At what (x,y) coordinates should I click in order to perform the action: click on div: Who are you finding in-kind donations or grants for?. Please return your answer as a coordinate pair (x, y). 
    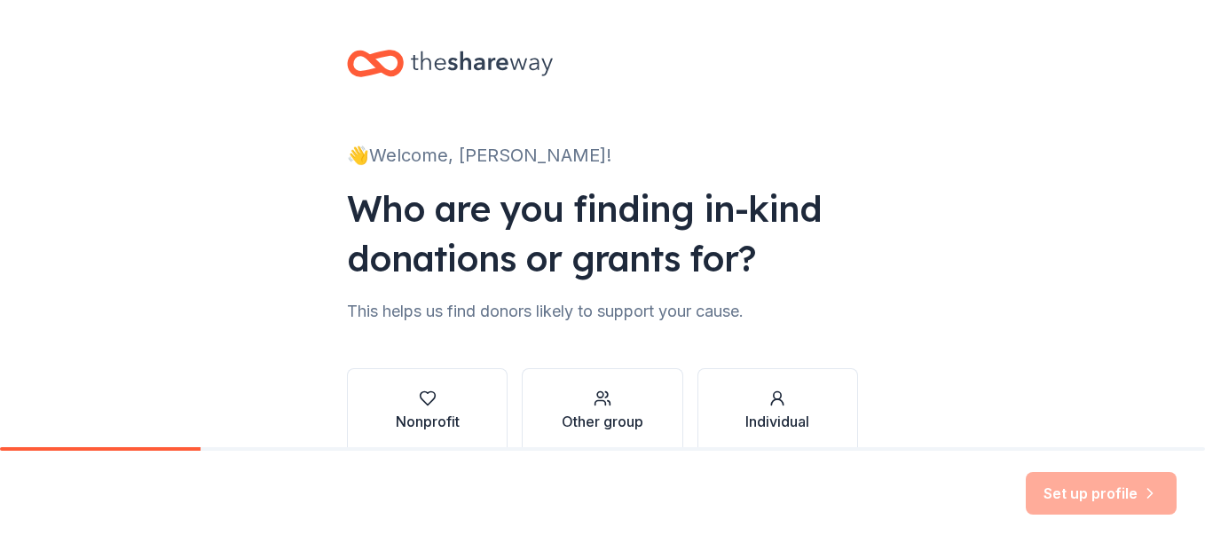
    Looking at the image, I should click on (603, 233).